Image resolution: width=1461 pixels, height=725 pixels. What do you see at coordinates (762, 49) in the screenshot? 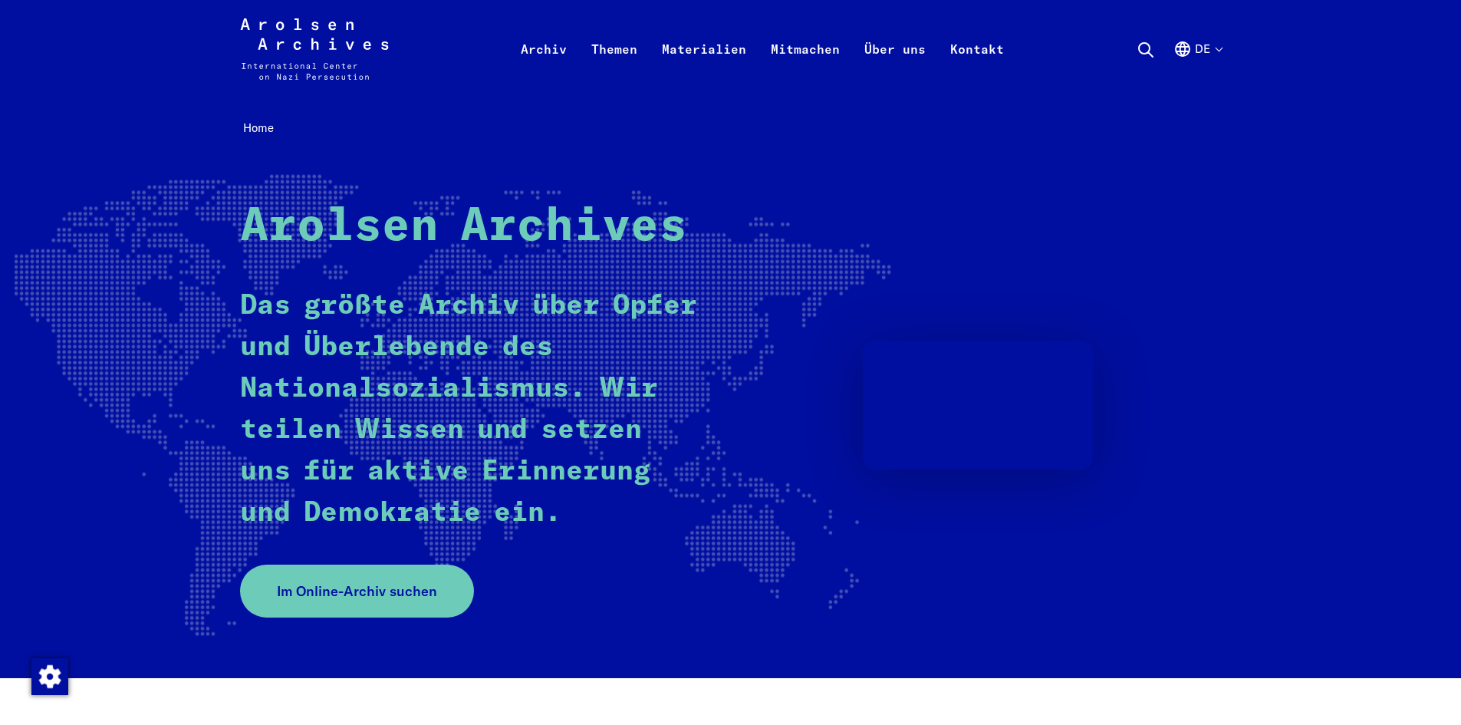
I see `nav: Primär` at bounding box center [762, 49].